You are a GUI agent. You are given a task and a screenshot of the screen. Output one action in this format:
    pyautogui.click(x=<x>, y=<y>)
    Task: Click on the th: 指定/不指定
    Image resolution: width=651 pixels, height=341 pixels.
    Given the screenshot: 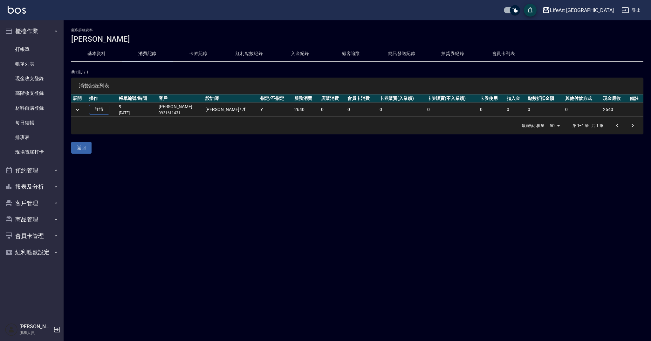 What is the action you would take?
    pyautogui.click(x=275, y=98)
    